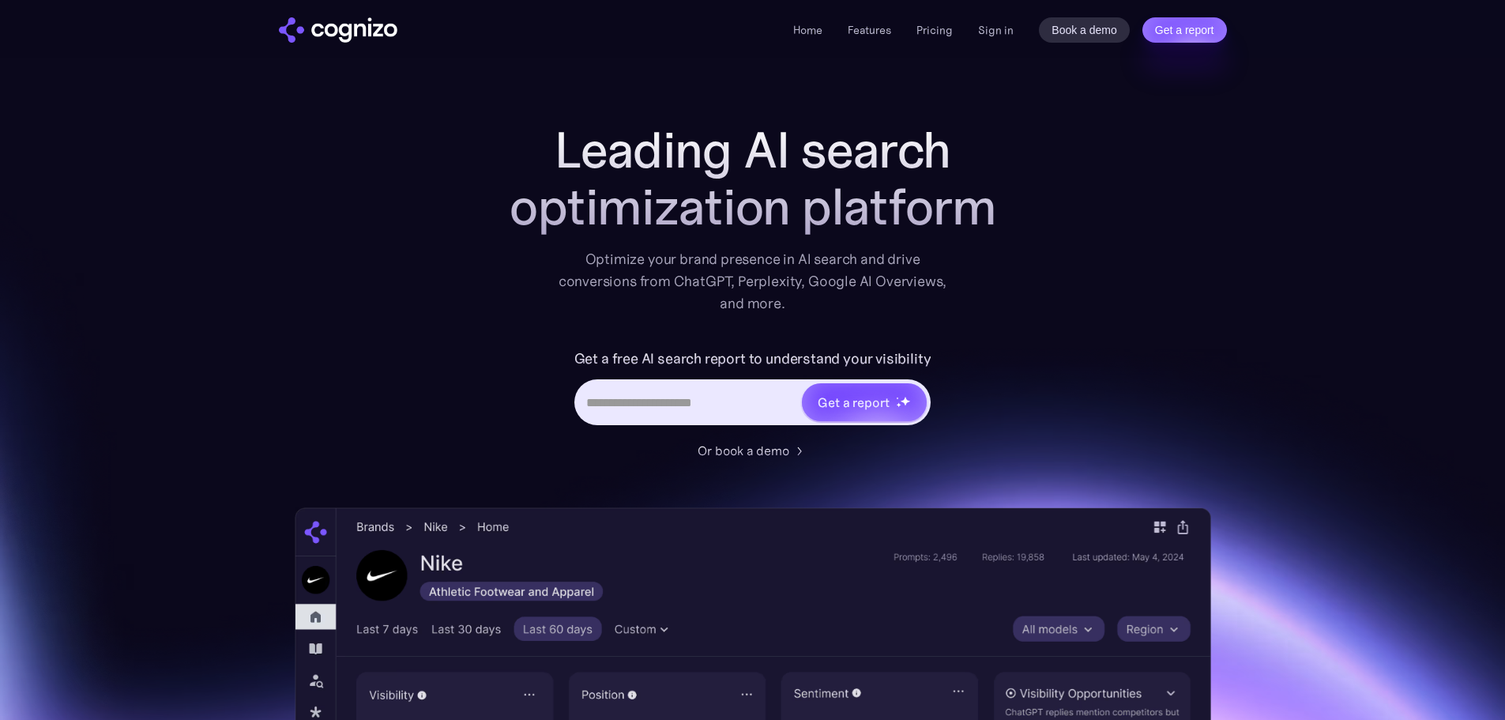 The image size is (1505, 720). What do you see at coordinates (1084, 30) in the screenshot?
I see `a: Book a demo` at bounding box center [1084, 30].